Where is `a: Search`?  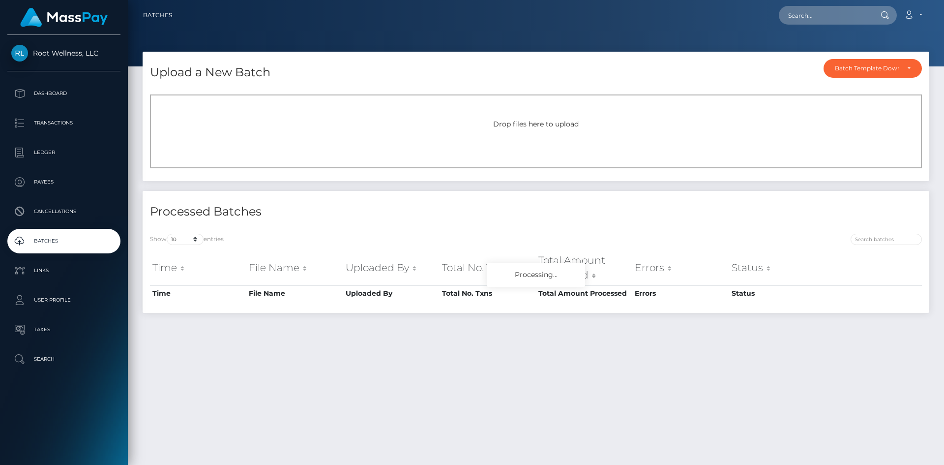
a: Search is located at coordinates (64, 359).